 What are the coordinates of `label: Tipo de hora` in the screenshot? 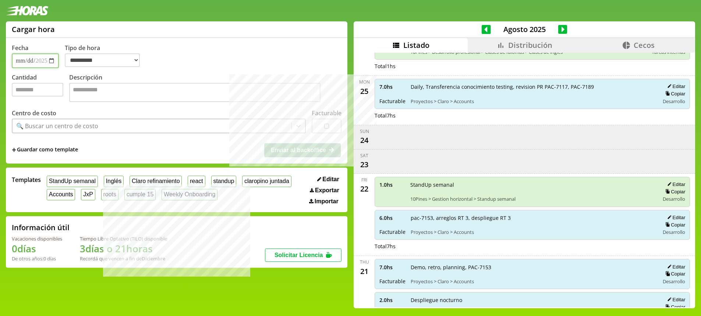 It's located at (105, 56).